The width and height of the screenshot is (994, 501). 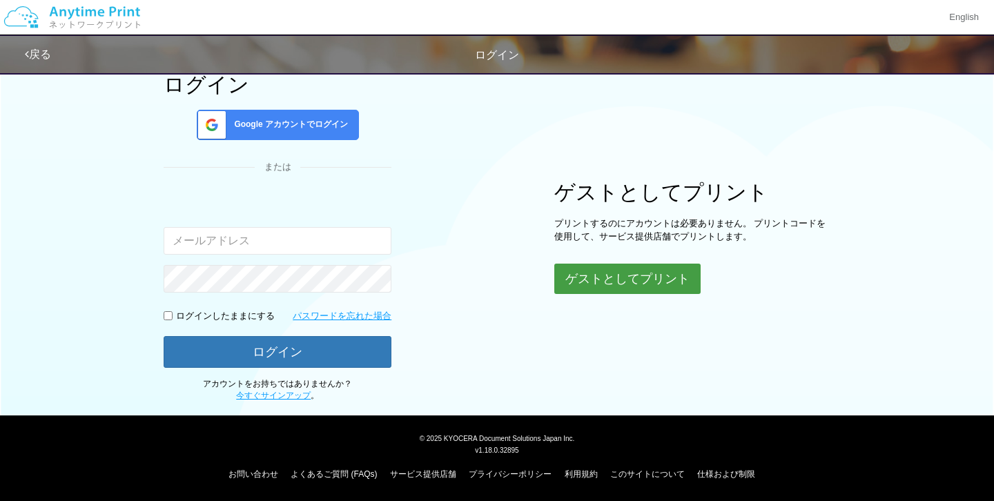 I want to click on button: ゲストとしてプリント, so click(x=628, y=279).